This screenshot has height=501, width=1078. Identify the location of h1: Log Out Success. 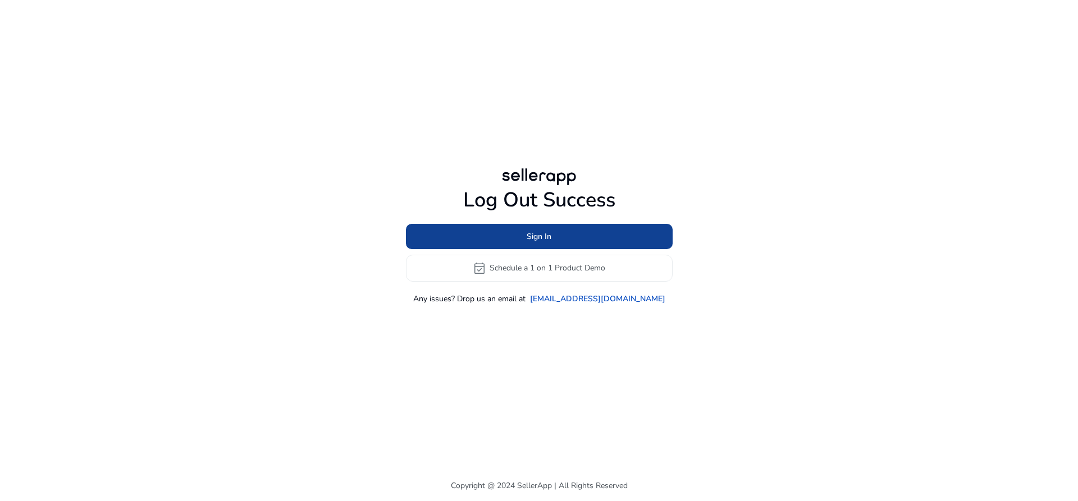
(539, 200).